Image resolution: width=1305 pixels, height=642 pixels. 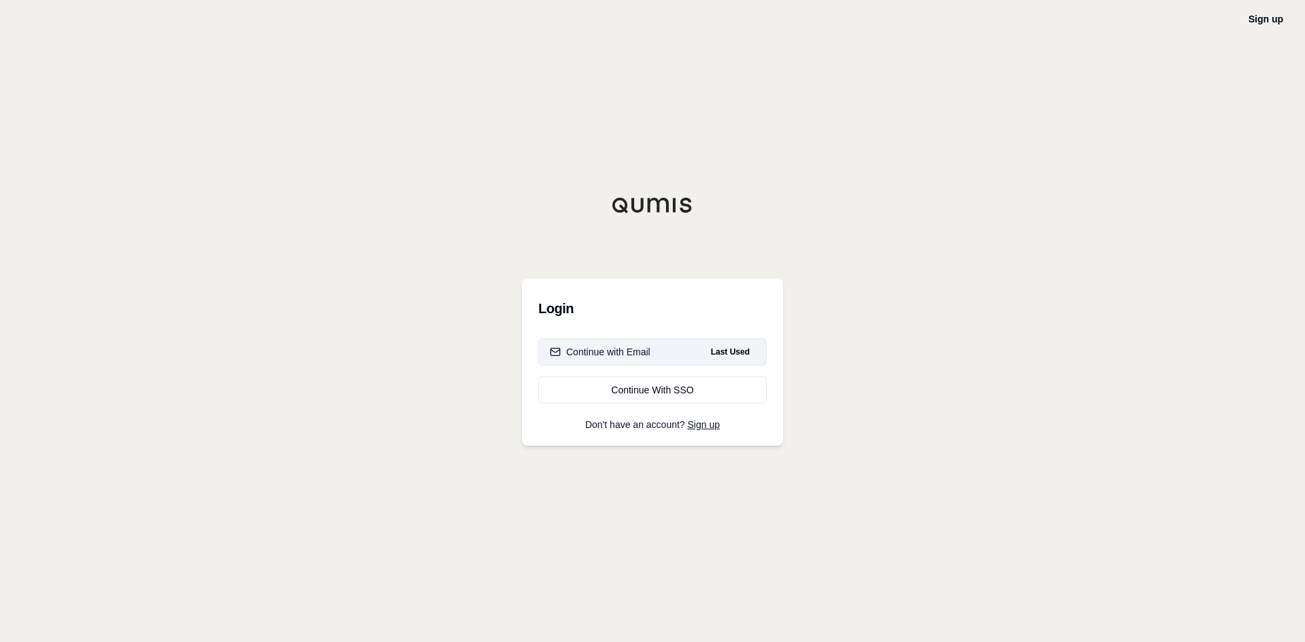 I want to click on a: Continue With SSO, so click(x=652, y=390).